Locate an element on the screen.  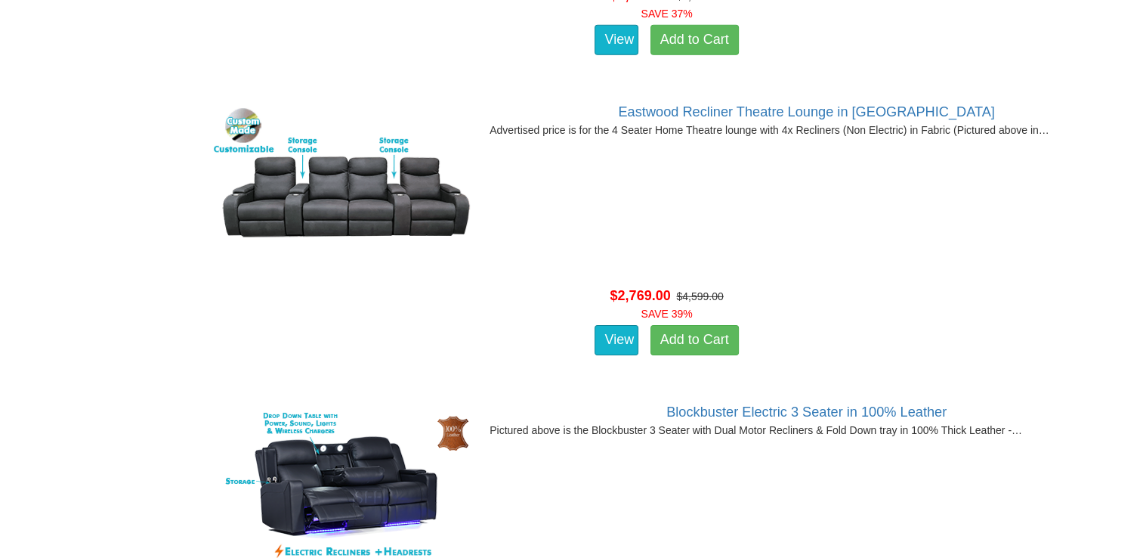
span: $2,769.00 is located at coordinates (640, 295).